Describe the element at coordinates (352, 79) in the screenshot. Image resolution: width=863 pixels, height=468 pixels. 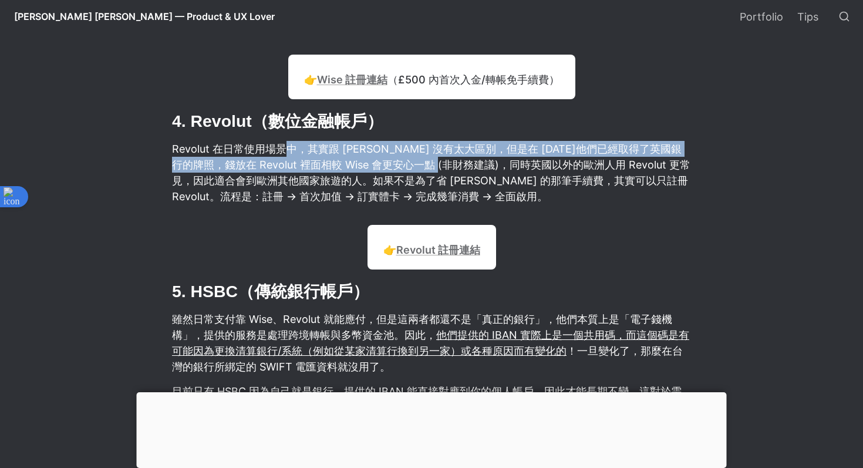
I see `a: Wise 註冊連結` at that location.